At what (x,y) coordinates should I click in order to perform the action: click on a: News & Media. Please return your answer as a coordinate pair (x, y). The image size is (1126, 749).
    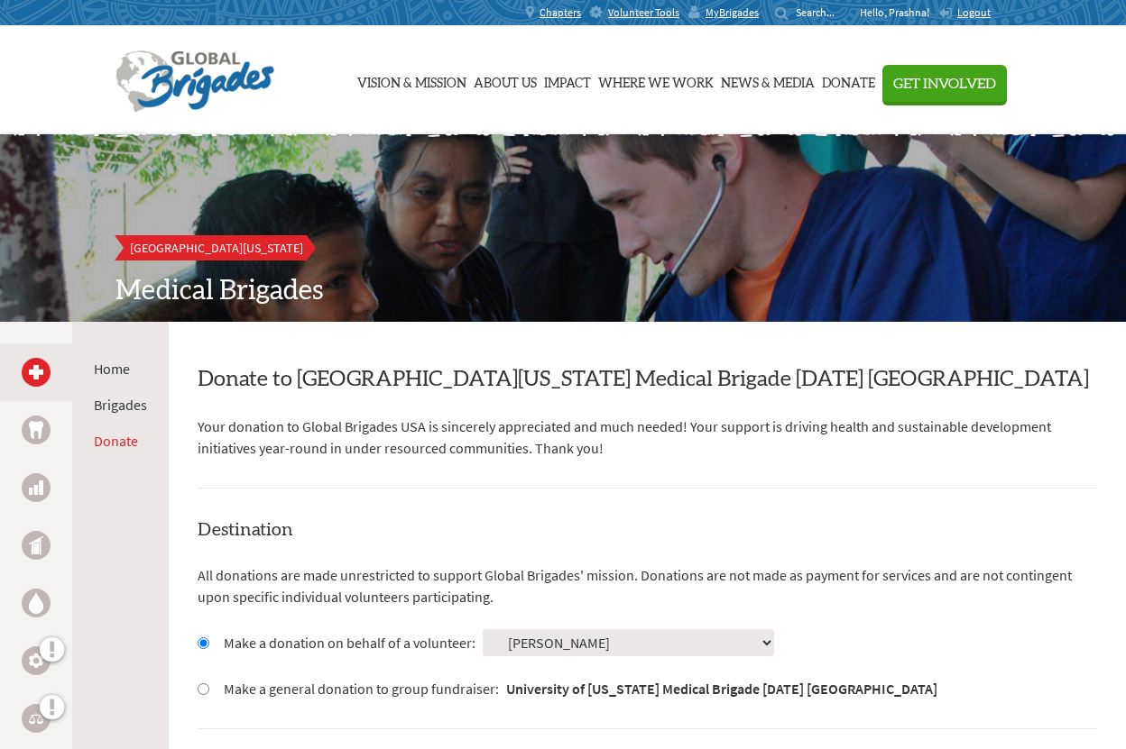
    Looking at the image, I should click on (768, 80).